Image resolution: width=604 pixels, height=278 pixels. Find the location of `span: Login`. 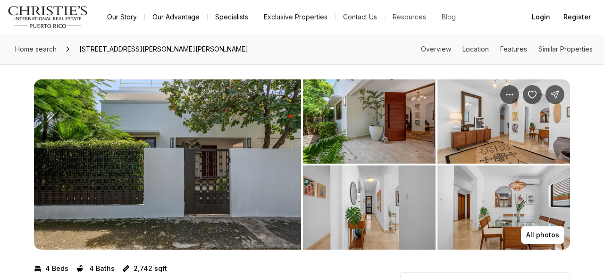

span: Login is located at coordinates (541, 17).